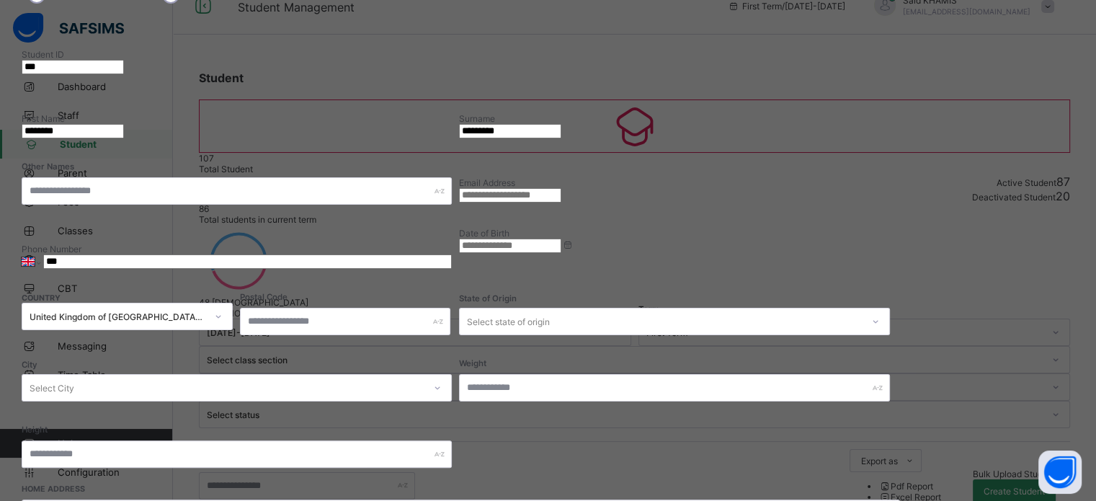 This screenshot has width=1096, height=501. Describe the element at coordinates (473, 363) in the screenshot. I see `label: Weight` at that location.